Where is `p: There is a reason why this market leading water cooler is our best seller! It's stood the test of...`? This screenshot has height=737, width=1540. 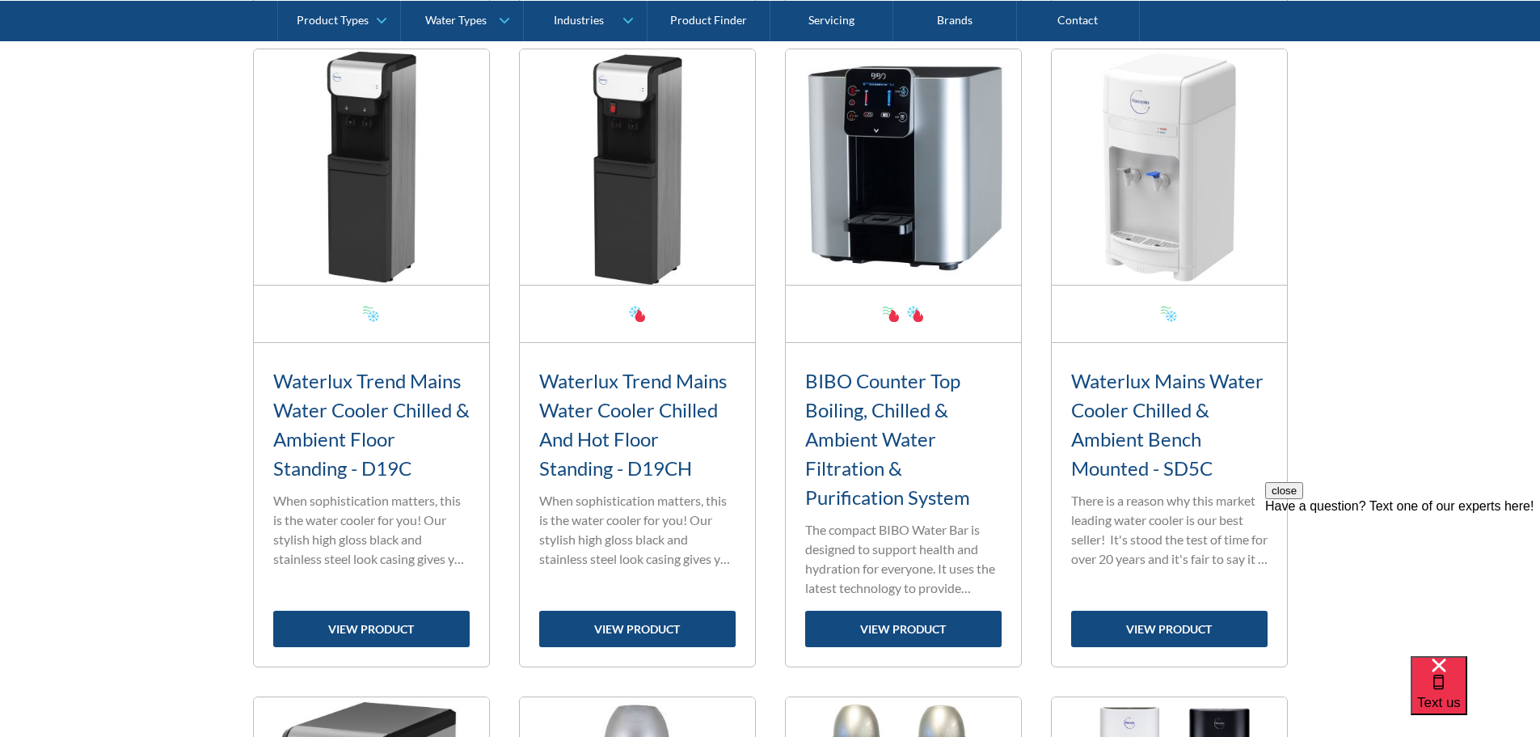 p: There is a reason why this market leading water cooler is our best seller! It's stood the test of... is located at coordinates (1169, 530).